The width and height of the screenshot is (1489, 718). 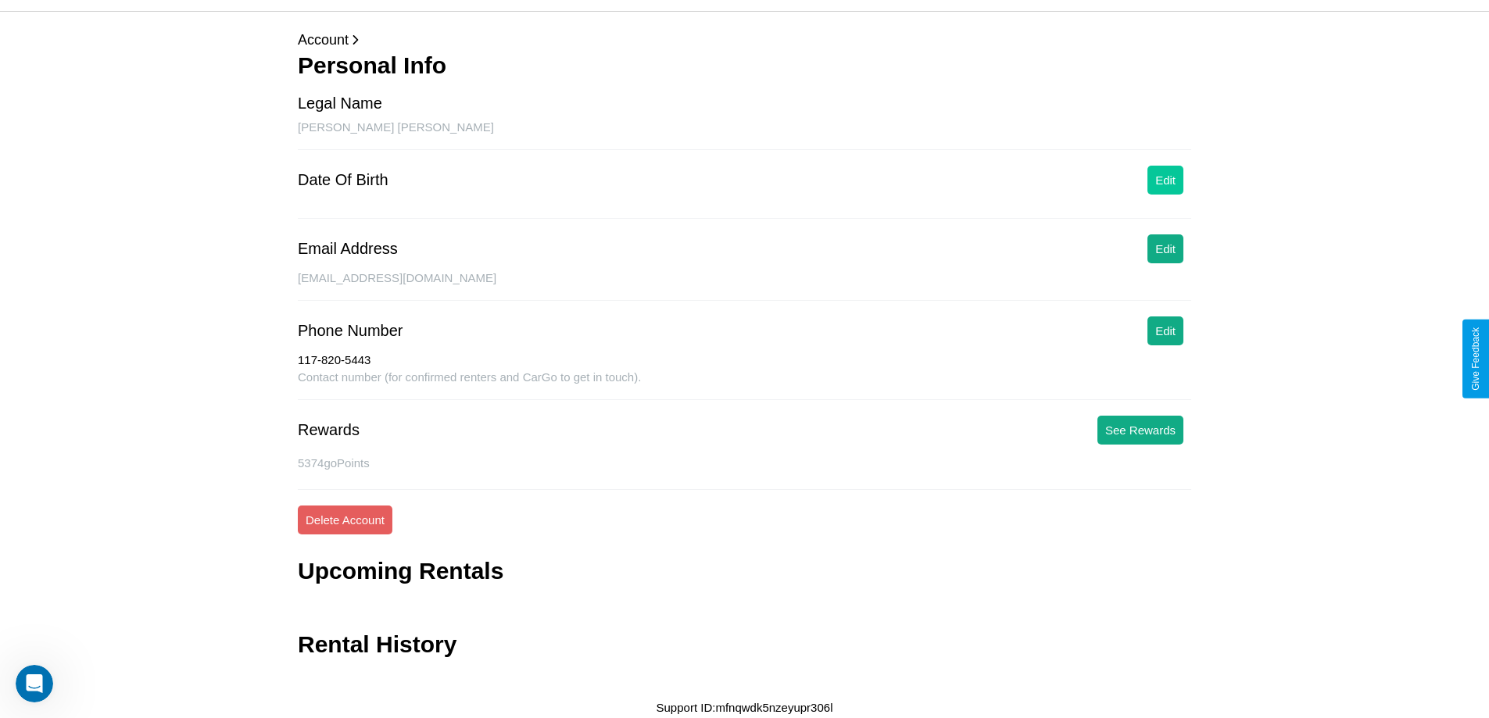 What do you see at coordinates (744, 385) in the screenshot?
I see `div: Contact number (for confirmed renters and CarGo to get in touch).` at bounding box center [744, 385].